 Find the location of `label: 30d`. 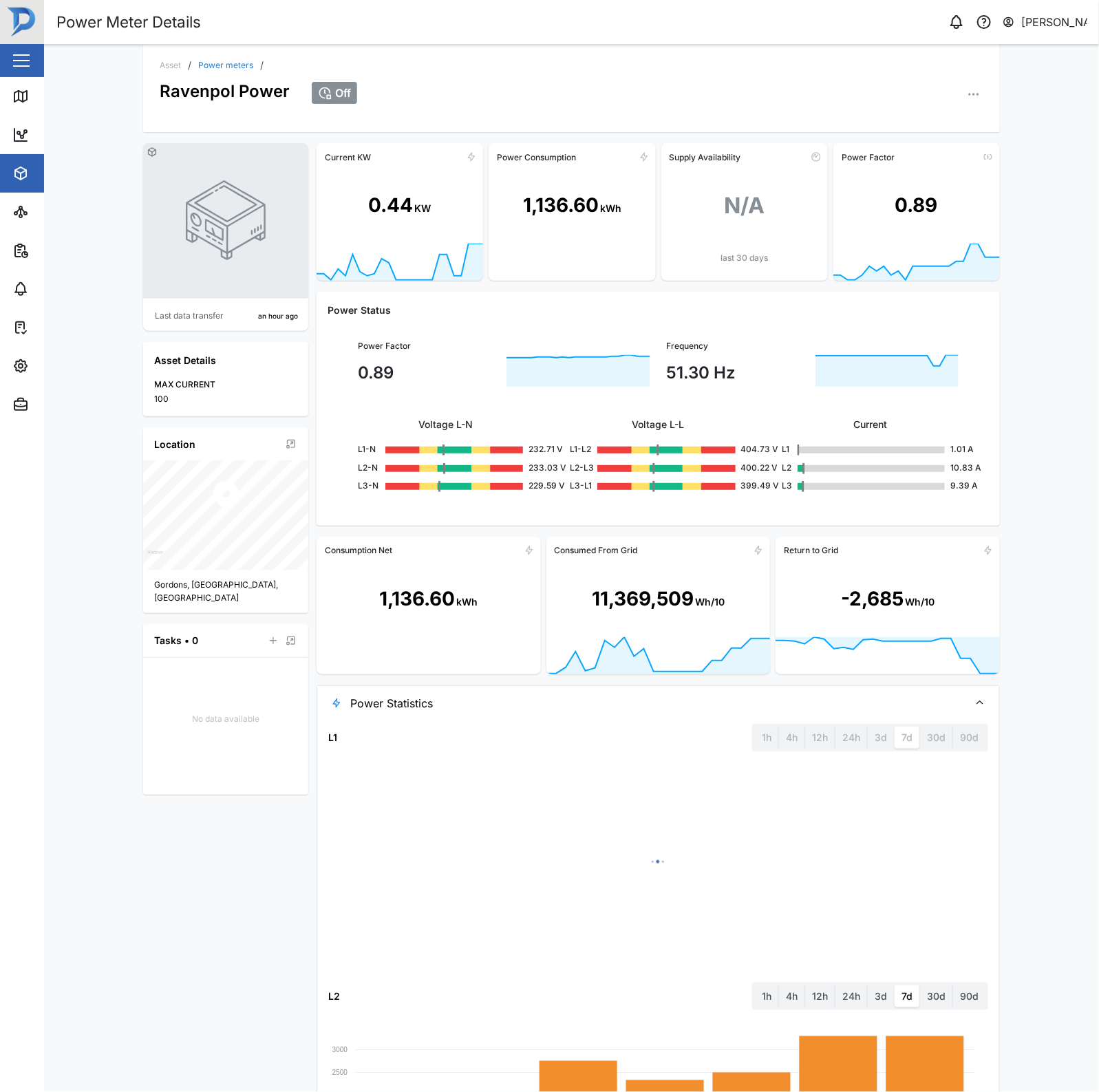

label: 30d is located at coordinates (936, 996).